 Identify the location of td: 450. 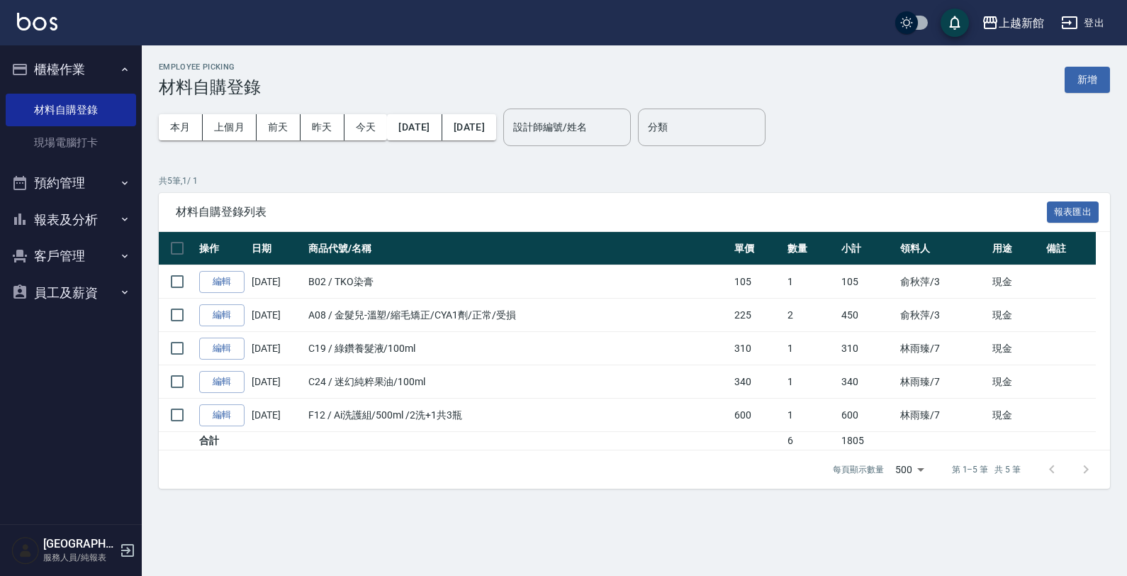
(867, 315).